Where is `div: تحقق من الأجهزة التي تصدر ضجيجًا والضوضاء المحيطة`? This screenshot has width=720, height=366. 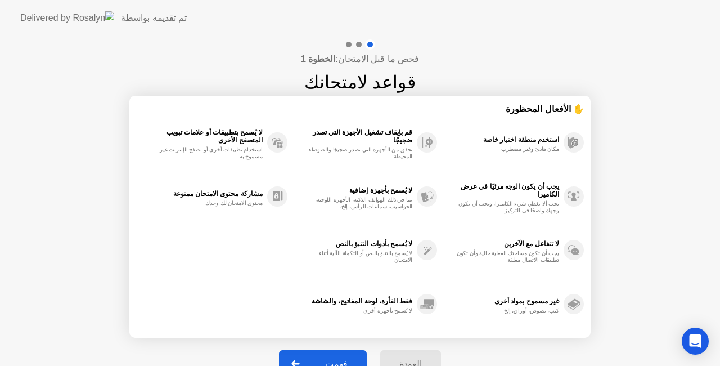
div: تحقق من الأجهزة التي تصدر ضجيجًا والضوضاء المحيطة is located at coordinates (359, 153).